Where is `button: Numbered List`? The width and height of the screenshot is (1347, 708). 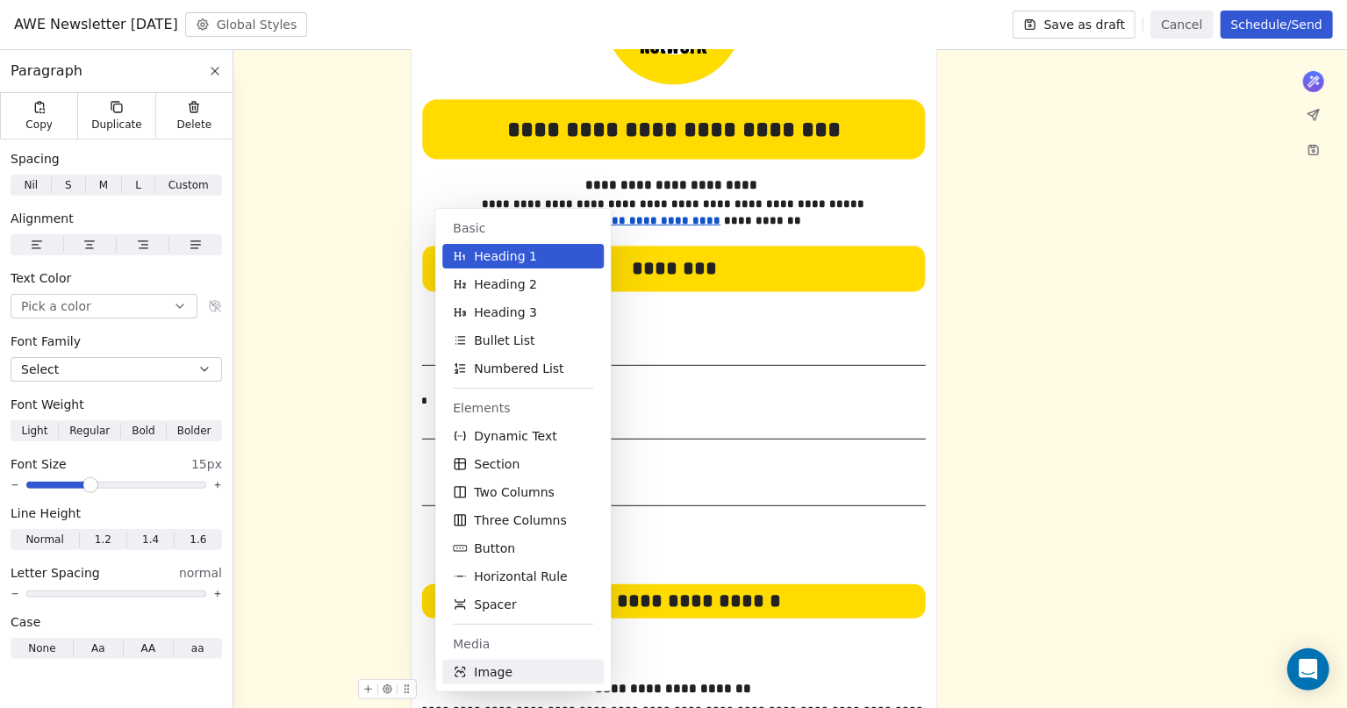
button: Numbered List is located at coordinates (523, 369).